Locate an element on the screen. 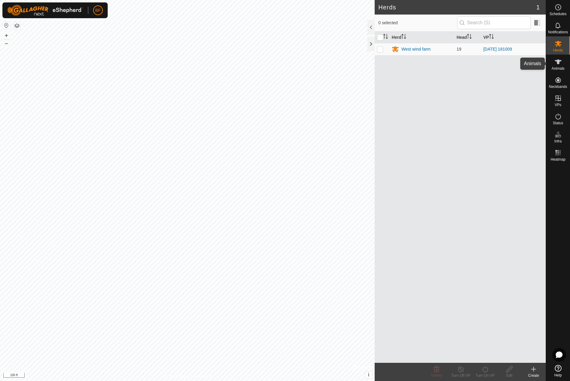 The image size is (570, 381). span: Neckbands is located at coordinates (558, 87).